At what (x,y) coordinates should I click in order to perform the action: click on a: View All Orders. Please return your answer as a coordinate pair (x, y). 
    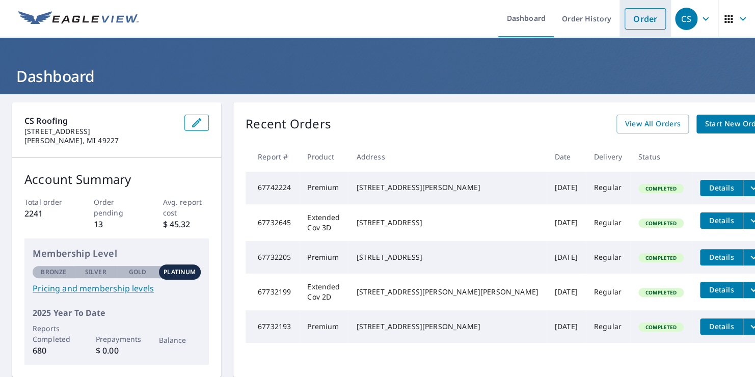
    Looking at the image, I should click on (653, 124).